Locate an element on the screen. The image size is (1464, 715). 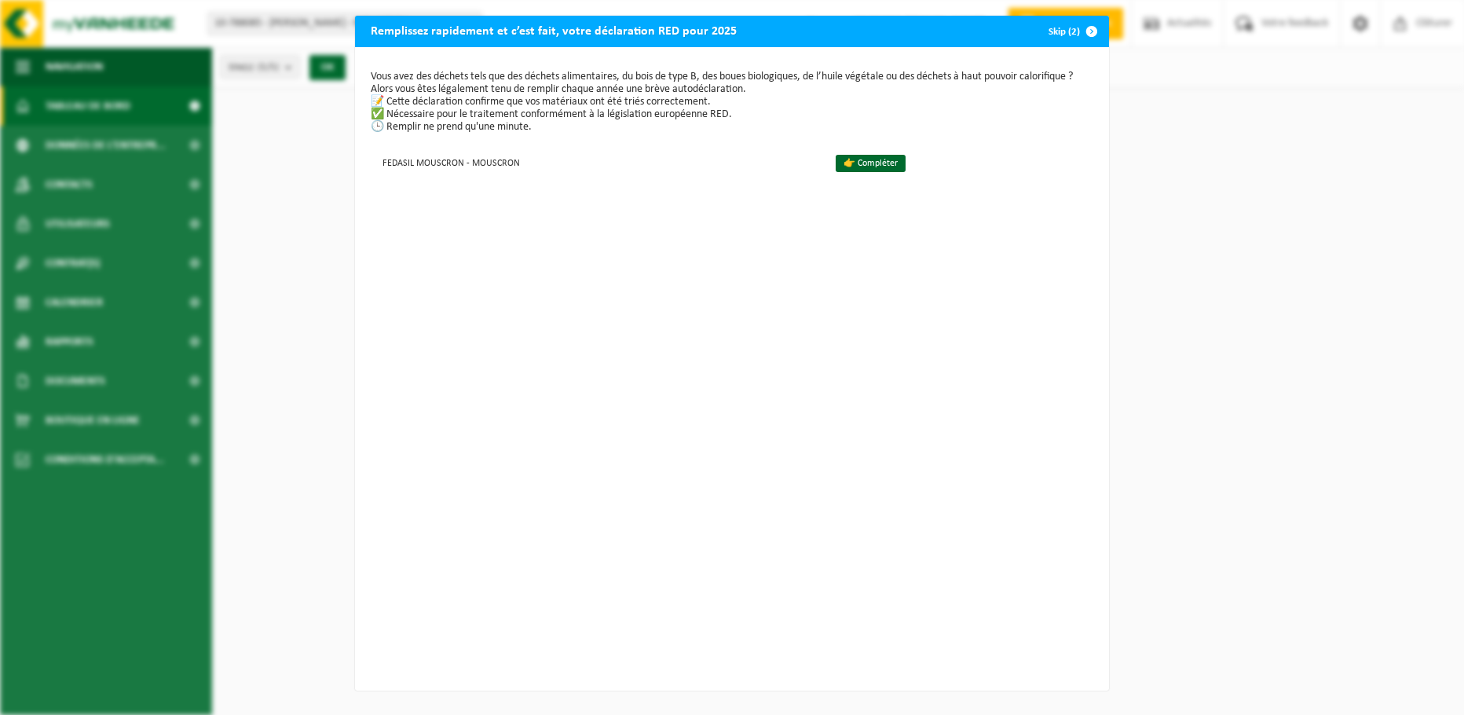
td: FEDASIL MOUSCRON - MOUSCRON is located at coordinates (596, 162).